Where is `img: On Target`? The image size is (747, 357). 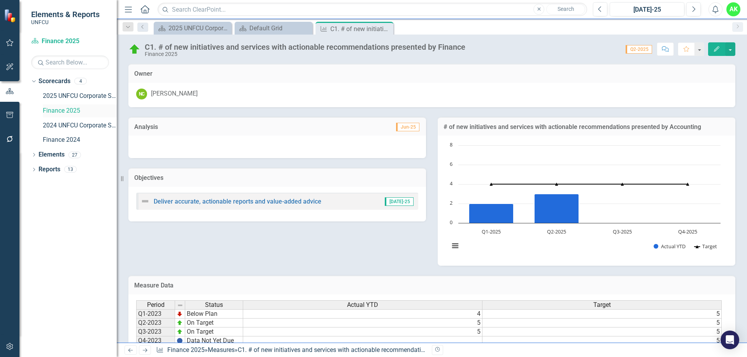 img: On Target is located at coordinates (135, 49).